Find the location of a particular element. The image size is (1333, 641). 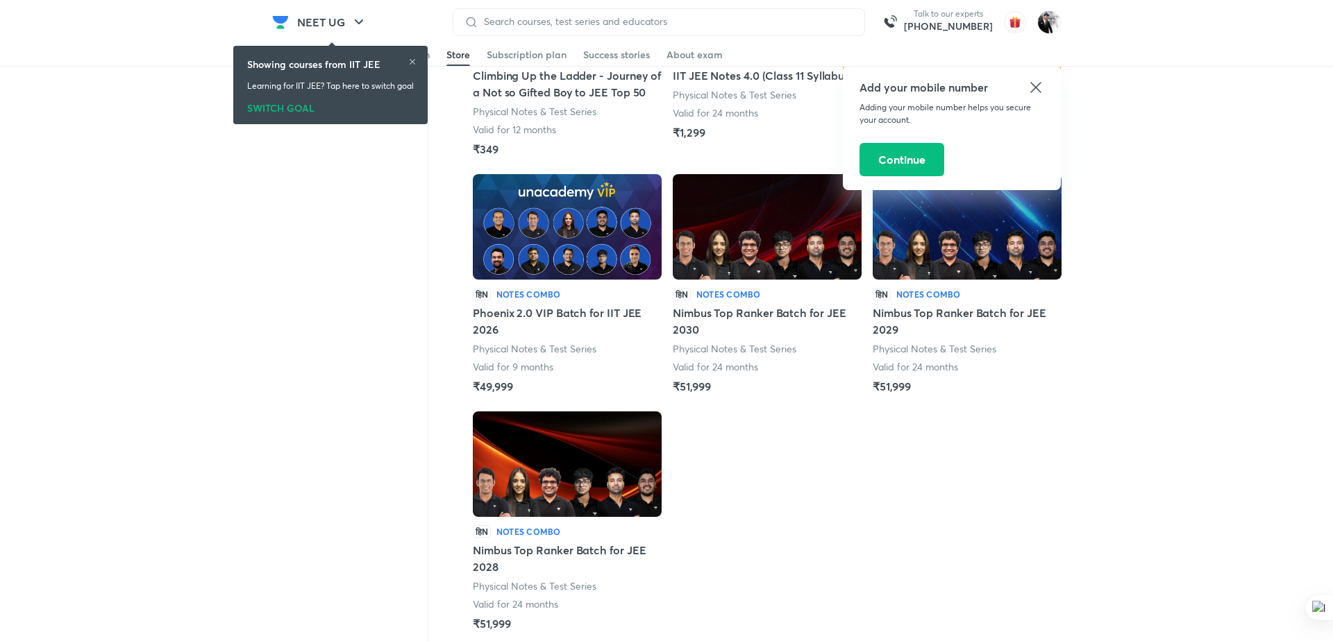

a: Success stories is located at coordinates (616, 55).